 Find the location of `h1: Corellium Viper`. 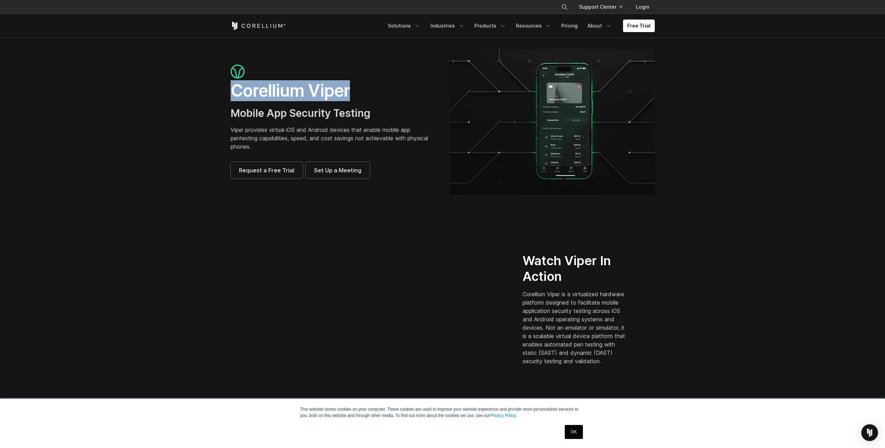

h1: Corellium Viper is located at coordinates (333, 91).